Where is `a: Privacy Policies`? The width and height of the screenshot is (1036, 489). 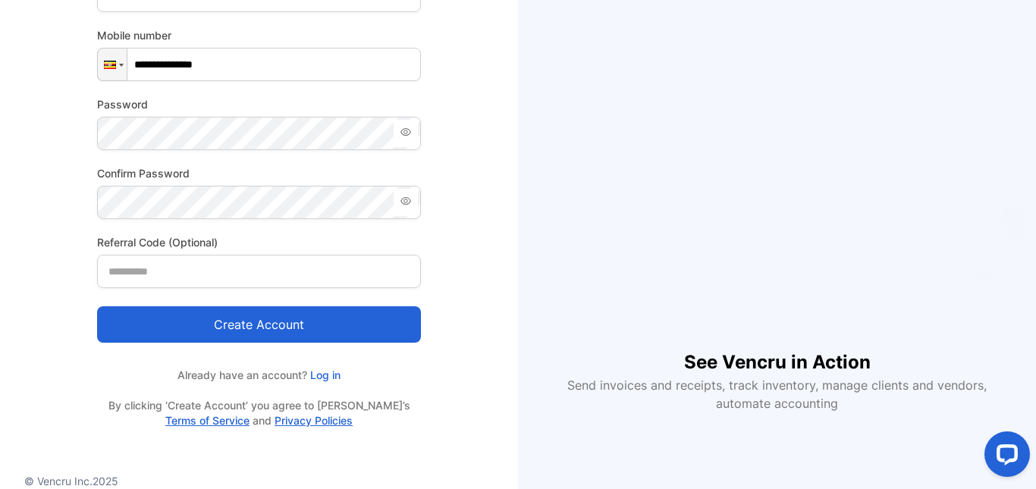
a: Privacy Policies is located at coordinates (313, 420).